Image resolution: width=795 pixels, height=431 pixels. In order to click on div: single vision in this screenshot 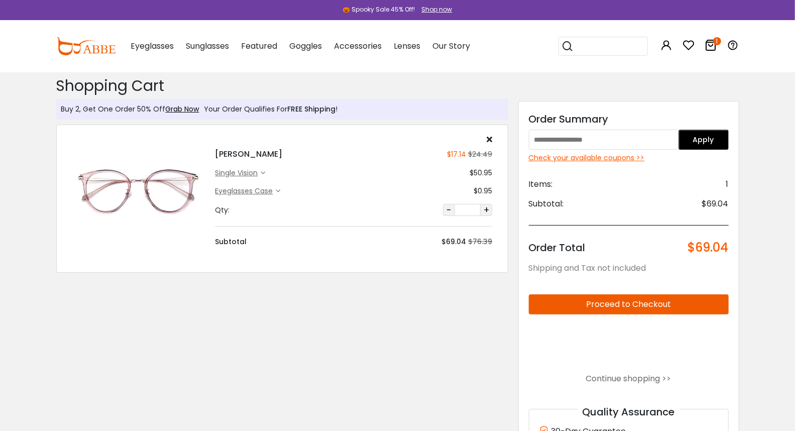, I will do `click(237, 173)`.